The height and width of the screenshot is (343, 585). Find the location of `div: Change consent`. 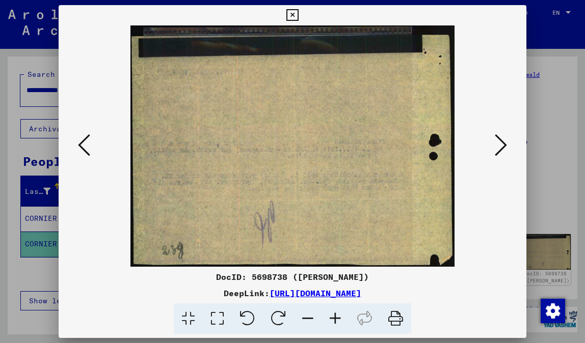

div: Change consent is located at coordinates (552, 311).